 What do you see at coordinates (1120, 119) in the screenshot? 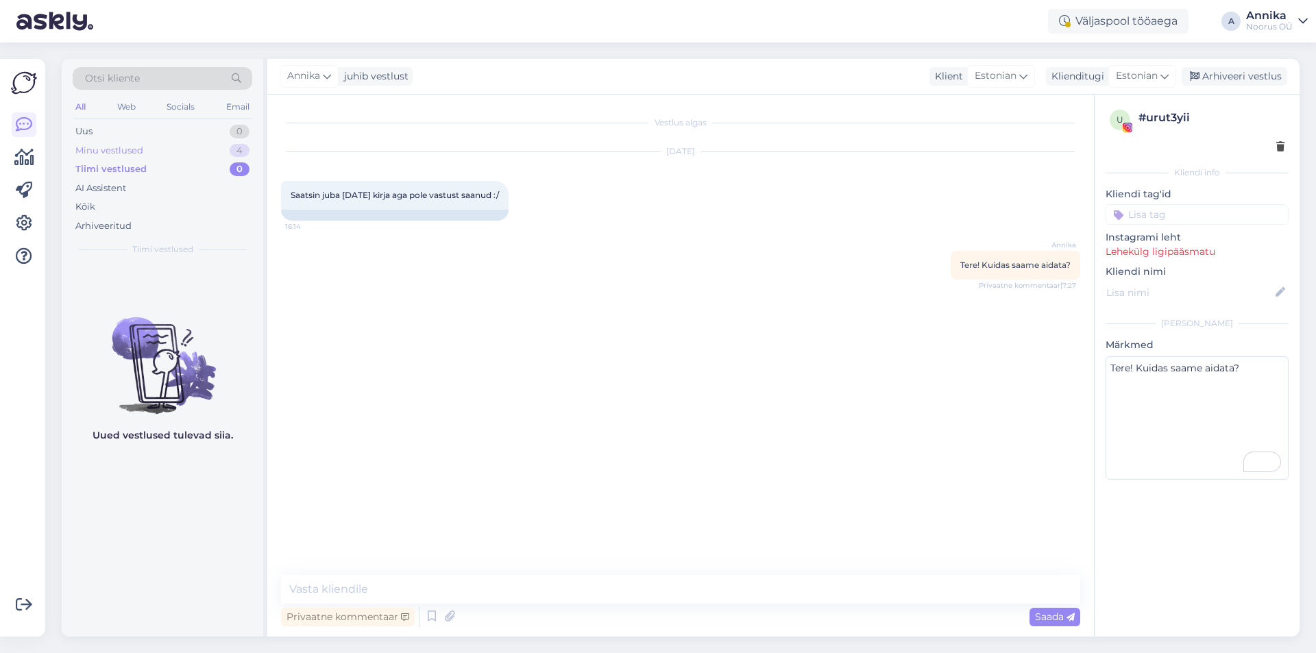
I see `span: u` at bounding box center [1120, 119].